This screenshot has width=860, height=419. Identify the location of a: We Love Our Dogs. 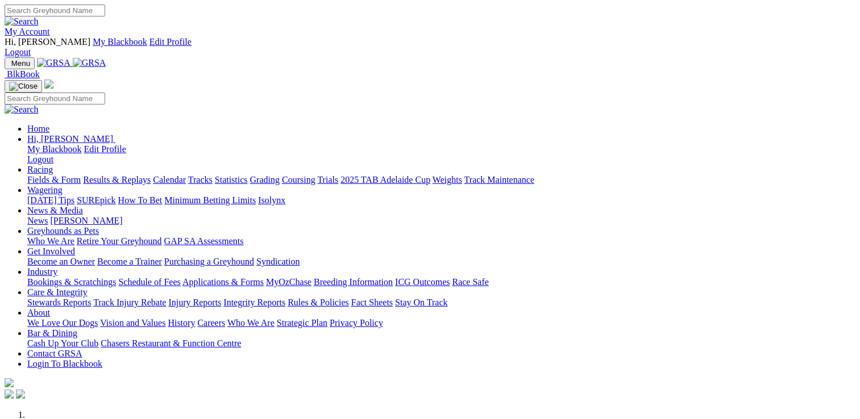
(63, 323).